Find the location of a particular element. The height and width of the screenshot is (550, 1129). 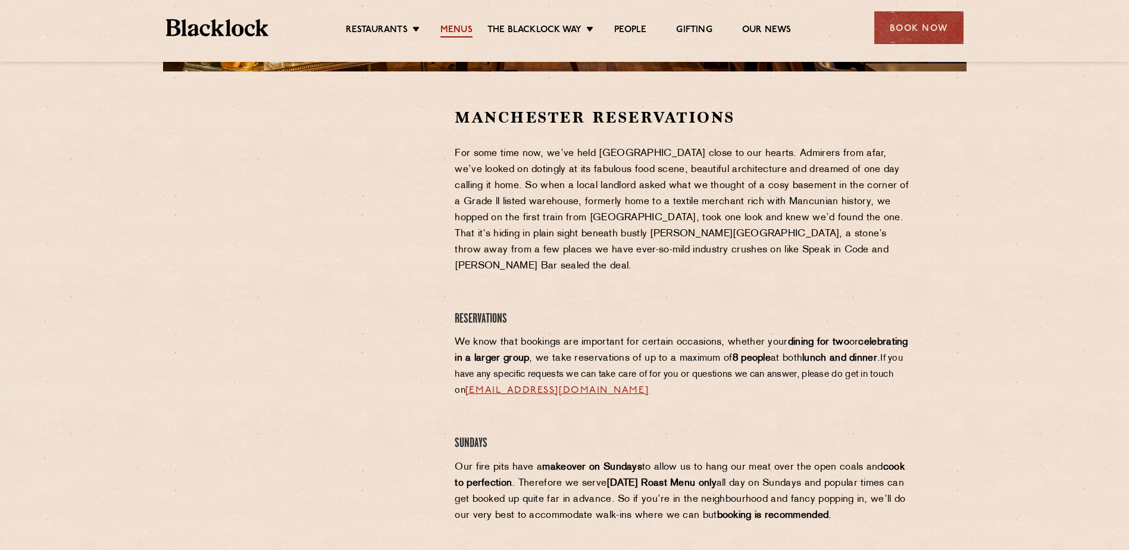

strong: booking is recommended is located at coordinates (773, 515).